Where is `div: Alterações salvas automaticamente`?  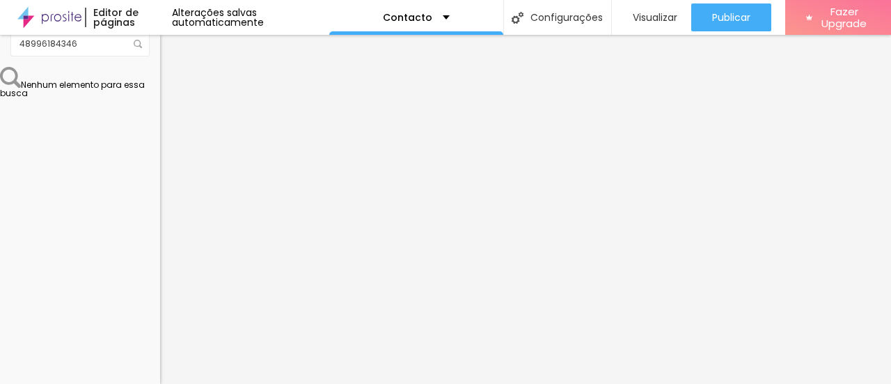 div: Alterações salvas automaticamente is located at coordinates (251, 17).